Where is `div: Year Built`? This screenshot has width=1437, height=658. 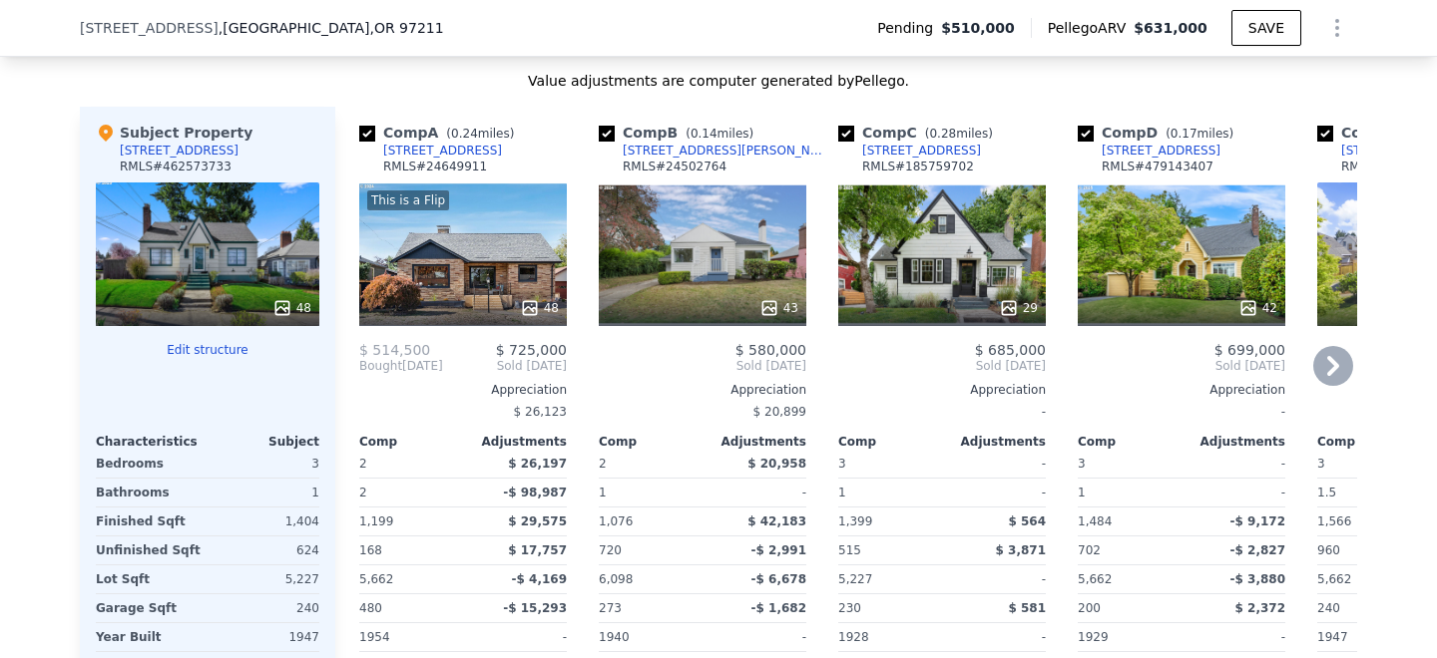
div: Year Built is located at coordinates (150, 637).